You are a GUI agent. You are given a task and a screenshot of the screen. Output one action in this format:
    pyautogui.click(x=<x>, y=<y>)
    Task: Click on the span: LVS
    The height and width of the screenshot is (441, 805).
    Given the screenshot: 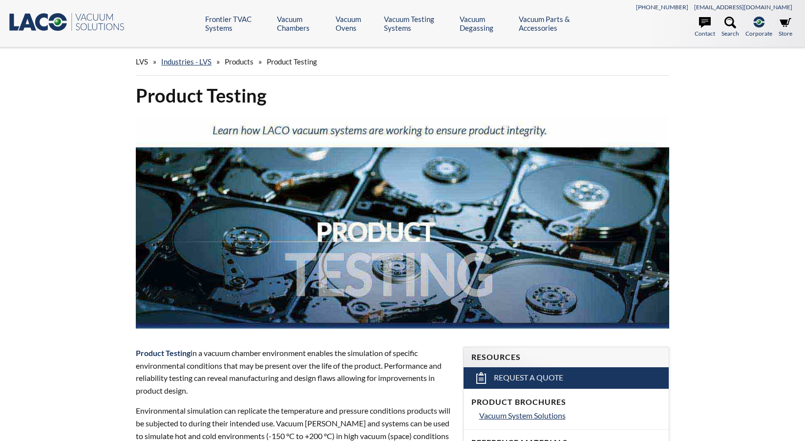 What is the action you would take?
    pyautogui.click(x=142, y=62)
    